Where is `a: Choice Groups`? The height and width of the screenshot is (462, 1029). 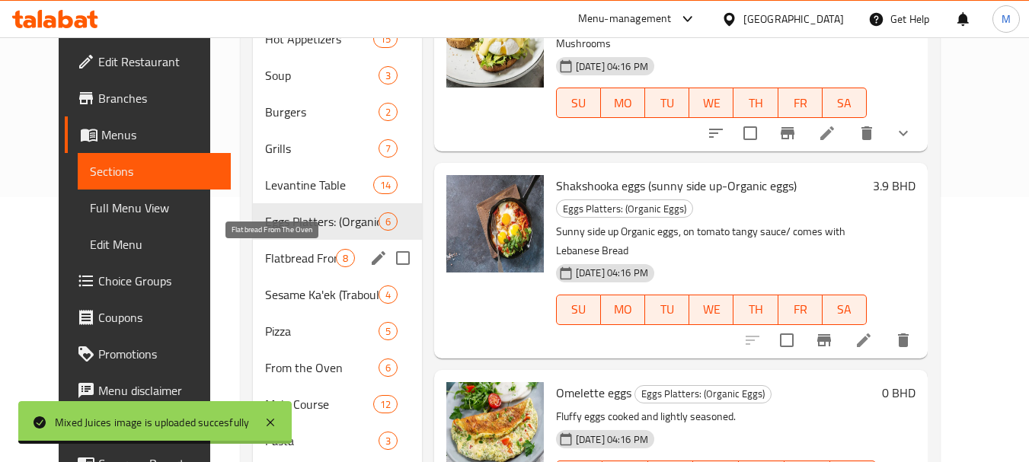 a: Choice Groups is located at coordinates (148, 281).